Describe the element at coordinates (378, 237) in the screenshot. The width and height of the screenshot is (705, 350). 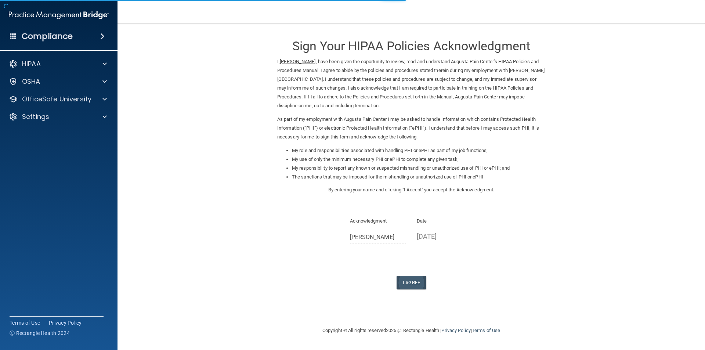
I see `input: Full Name` at that location.